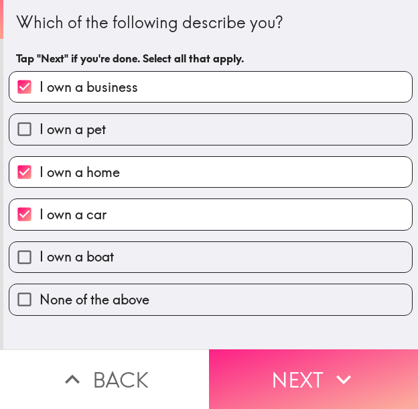  Describe the element at coordinates (210, 58) in the screenshot. I see `h6: Tap "Next" if you're done. Select all that apply.` at that location.